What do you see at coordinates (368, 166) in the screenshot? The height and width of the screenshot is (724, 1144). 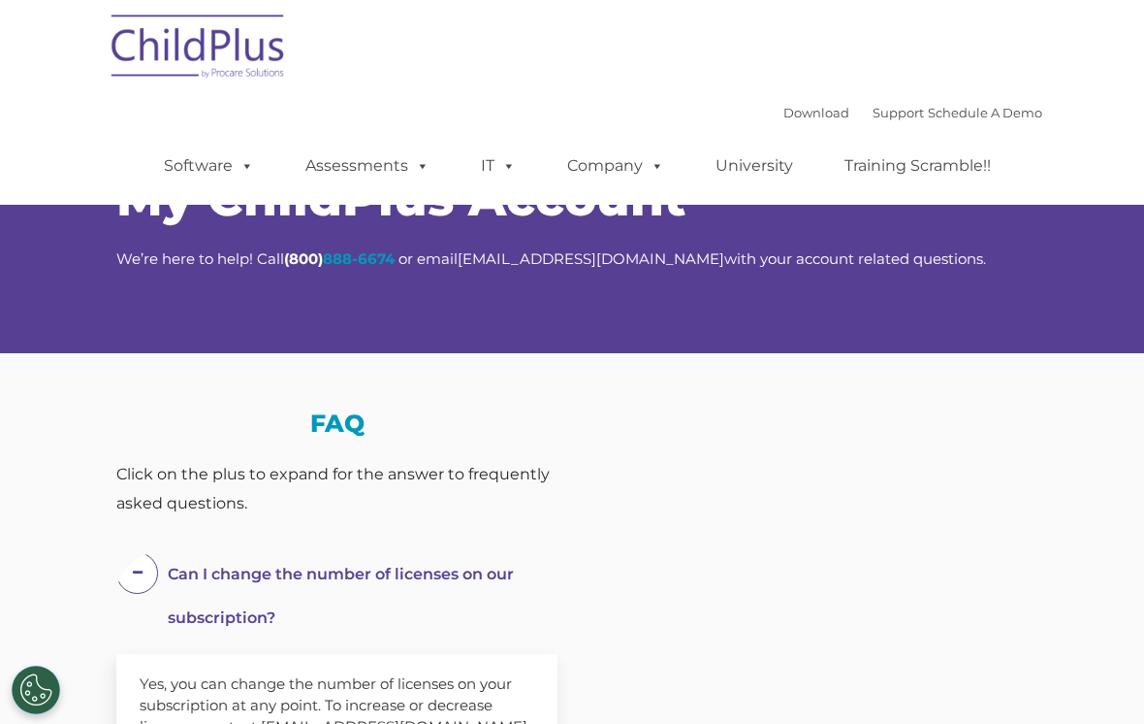 I see `a: Assessments` at bounding box center [368, 166].